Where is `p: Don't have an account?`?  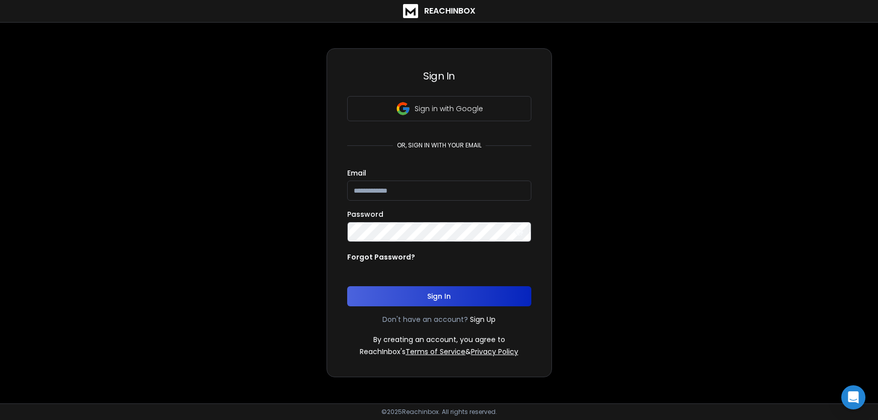
p: Don't have an account? is located at coordinates (425, 320).